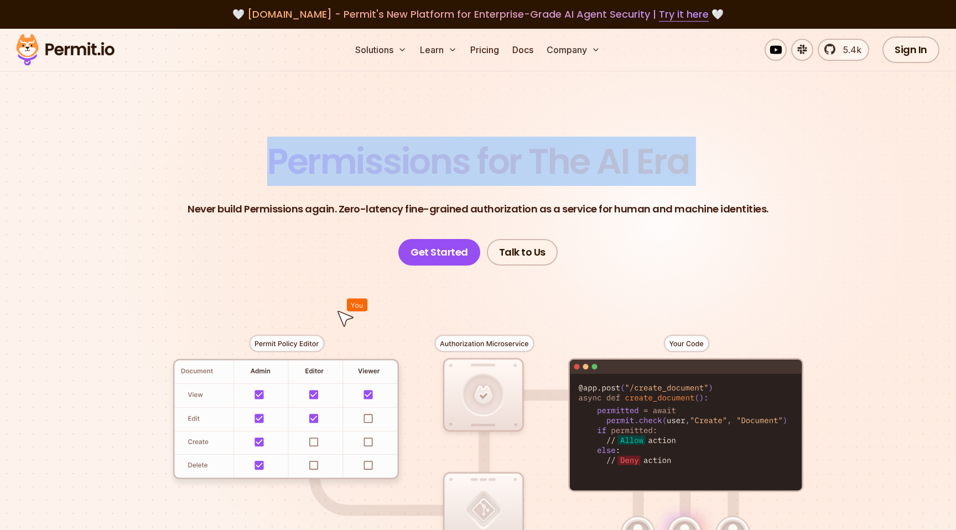  I want to click on button: Learn, so click(438, 50).